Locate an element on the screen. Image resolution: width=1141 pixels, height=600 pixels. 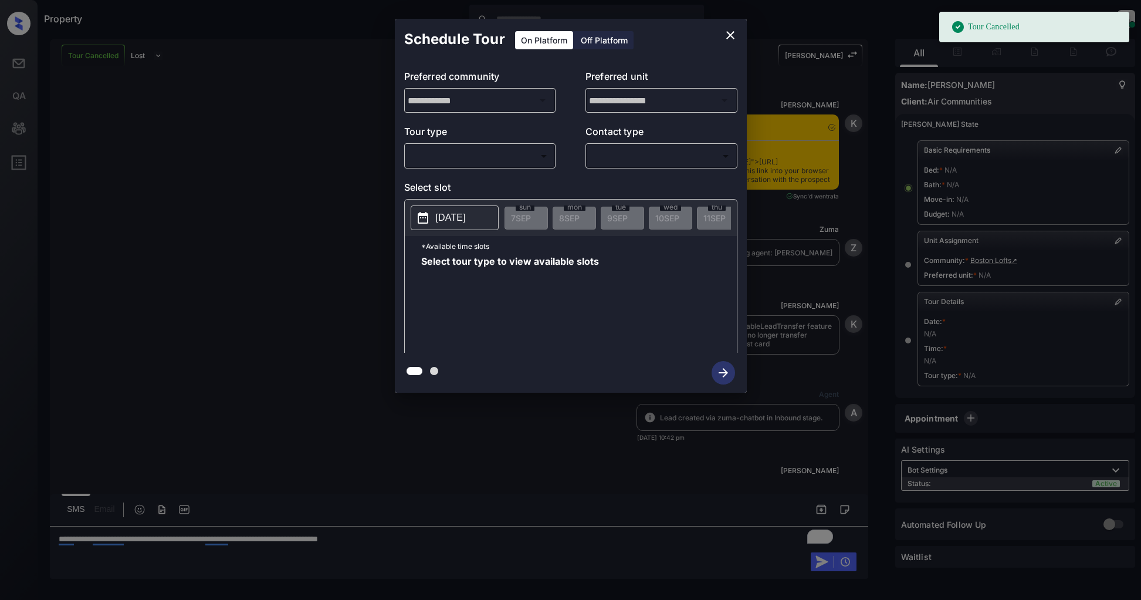
div: Off Platform is located at coordinates (604, 40).